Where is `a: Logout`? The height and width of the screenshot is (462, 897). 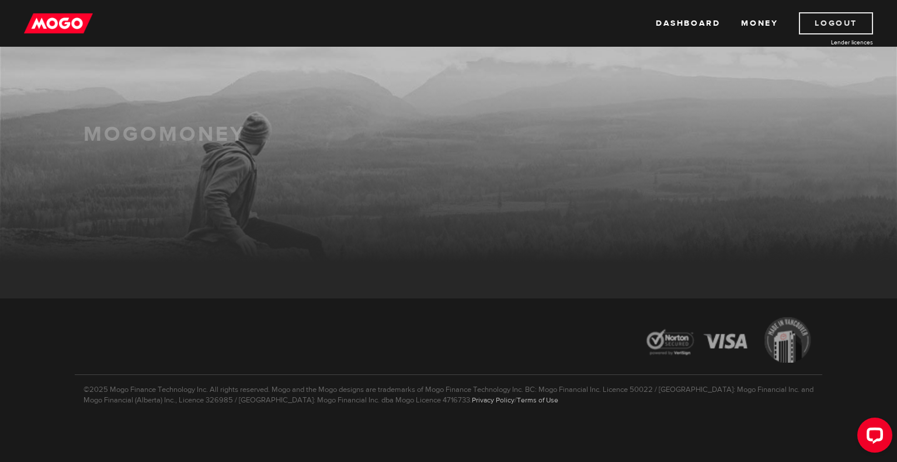
a: Logout is located at coordinates (836, 23).